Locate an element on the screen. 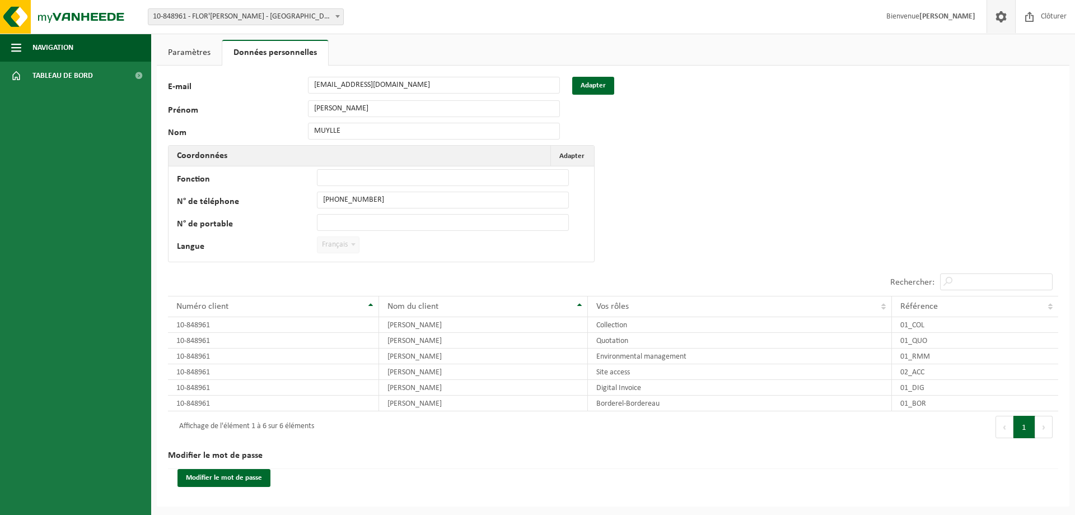  button: Previous is located at coordinates (1004, 427).